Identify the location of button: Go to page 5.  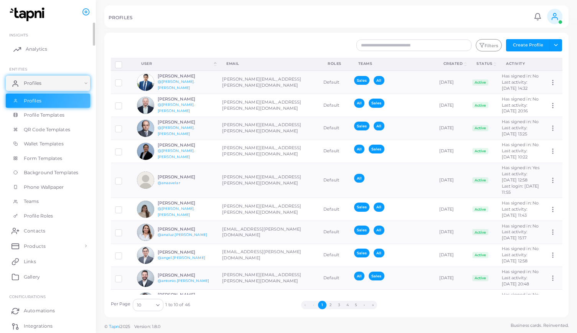
(356, 305).